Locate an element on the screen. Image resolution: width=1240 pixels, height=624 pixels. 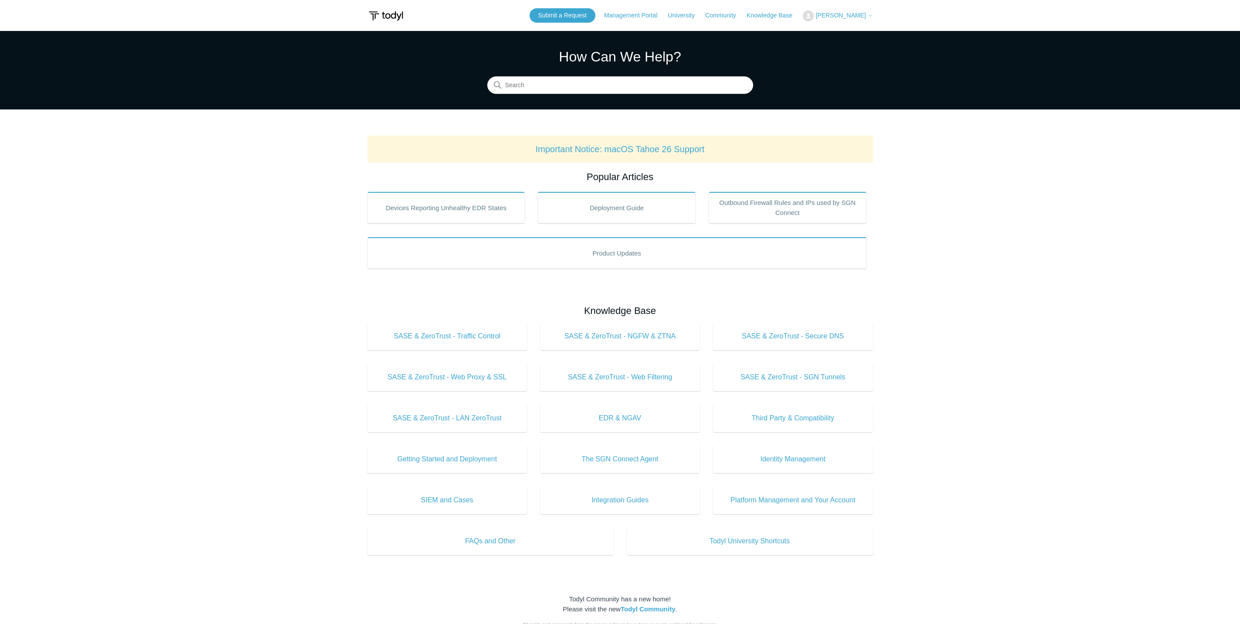
h1: How Can We Help? is located at coordinates (620, 57).